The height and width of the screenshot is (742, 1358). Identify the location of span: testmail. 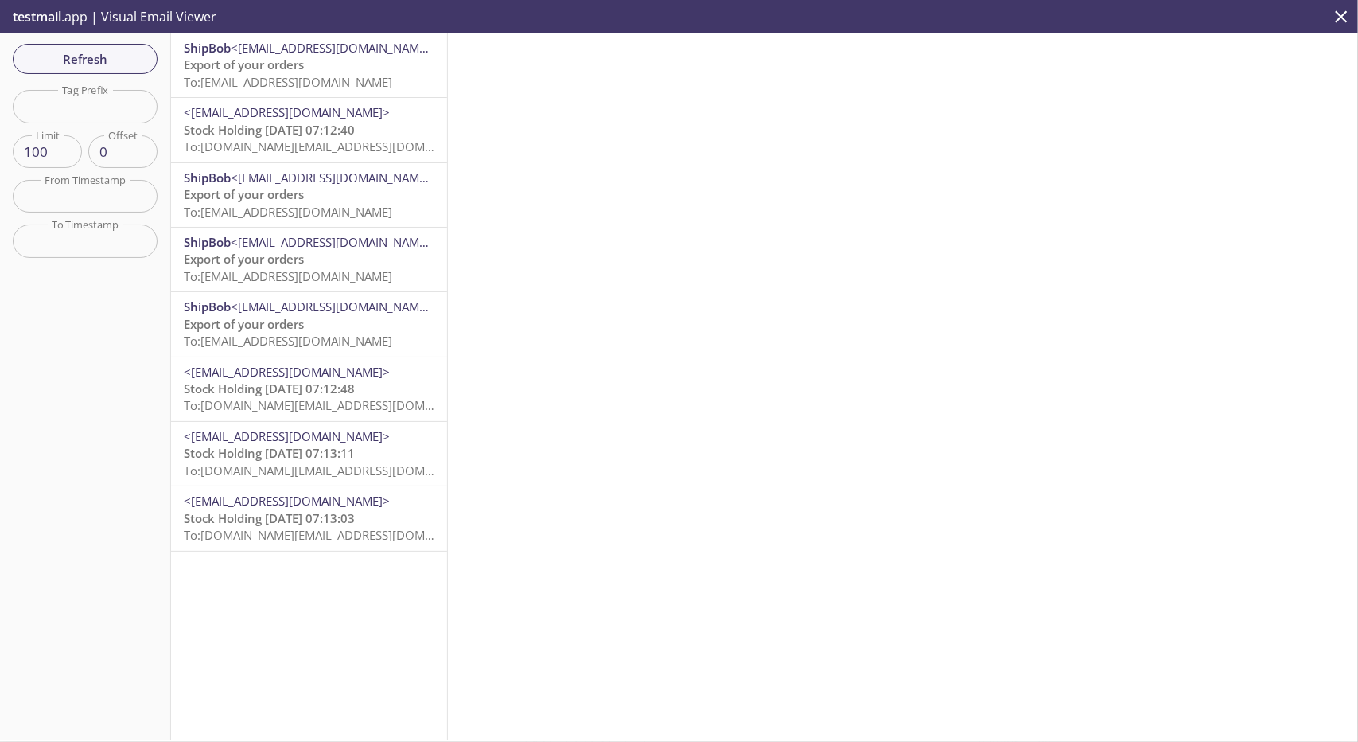
(37, 17).